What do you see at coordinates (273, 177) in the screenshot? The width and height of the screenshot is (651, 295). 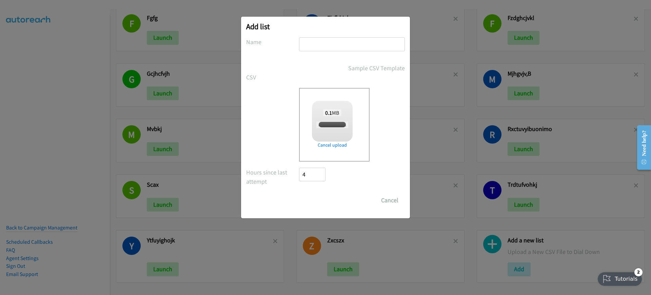 I see `label: Hours since last attempt` at bounding box center [273, 177].